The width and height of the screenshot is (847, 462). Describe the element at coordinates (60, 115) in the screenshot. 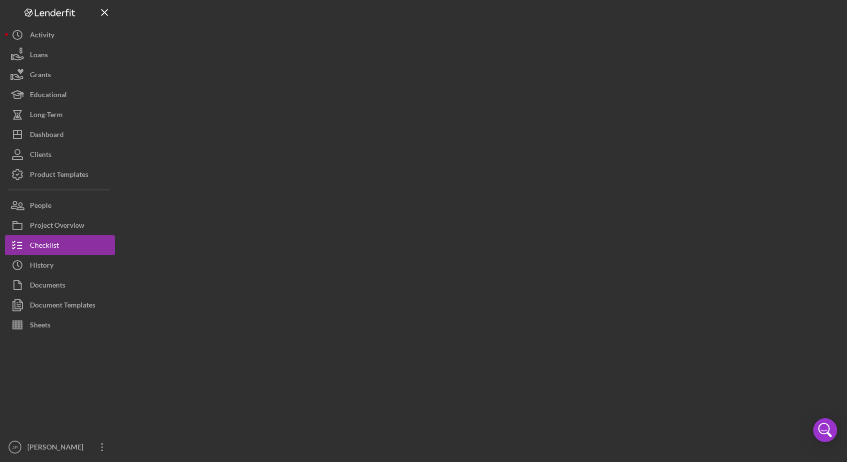

I see `a: Long-Term` at that location.